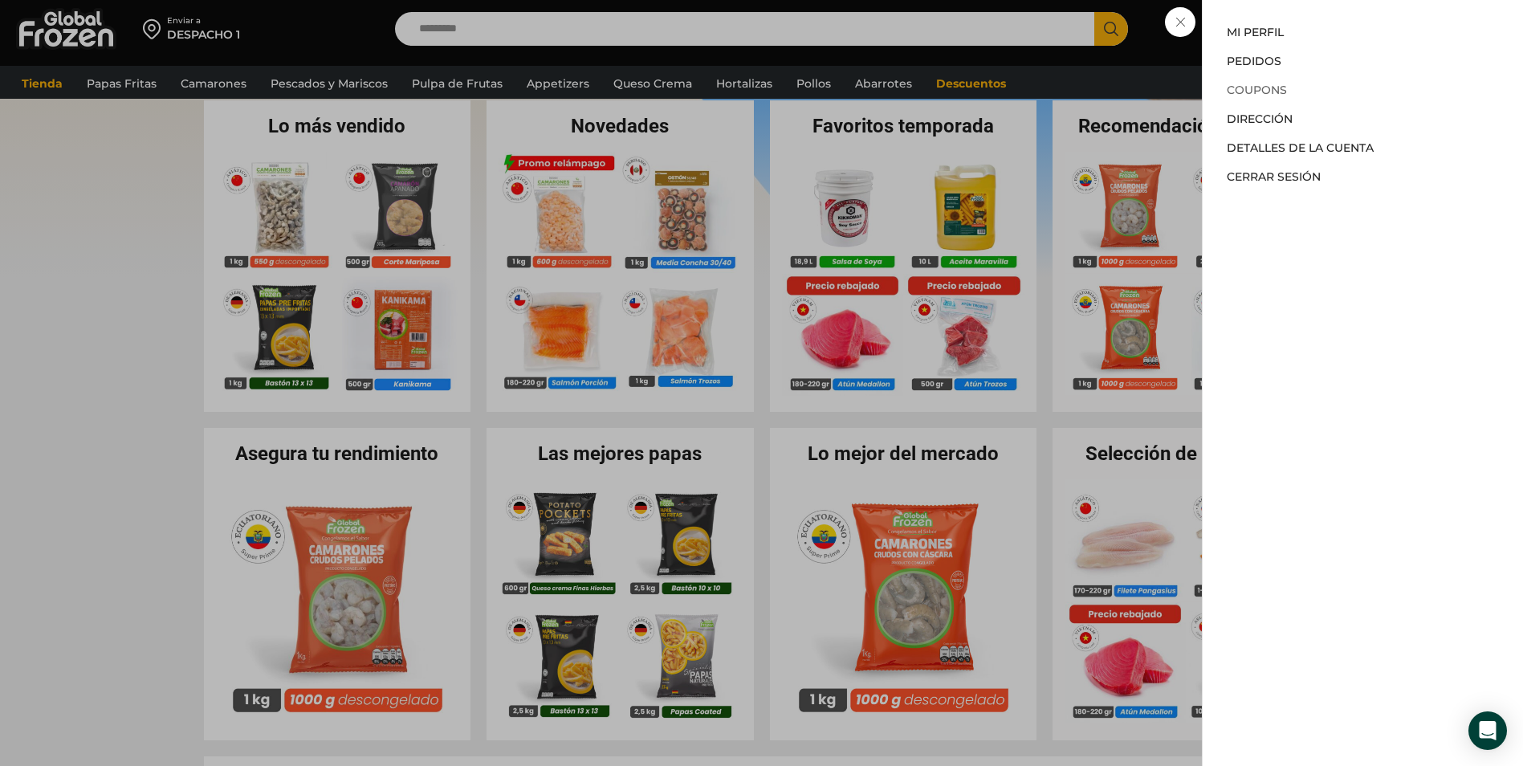 The image size is (1523, 766). What do you see at coordinates (1257, 90) in the screenshot?
I see `a: Coupons` at bounding box center [1257, 90].